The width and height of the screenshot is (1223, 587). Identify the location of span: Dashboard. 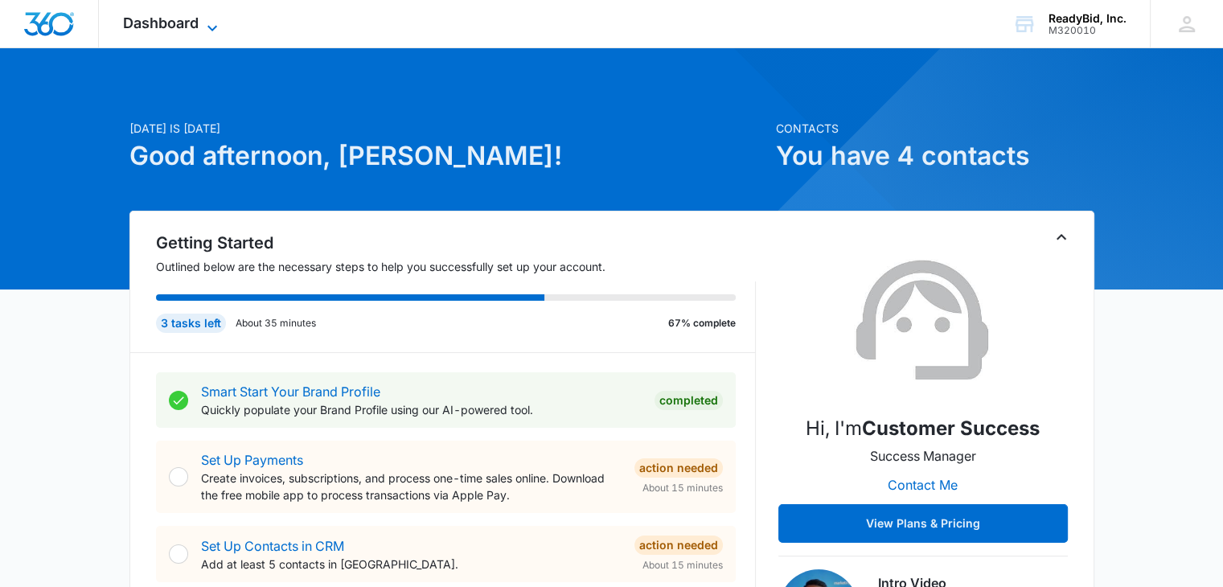
(161, 23).